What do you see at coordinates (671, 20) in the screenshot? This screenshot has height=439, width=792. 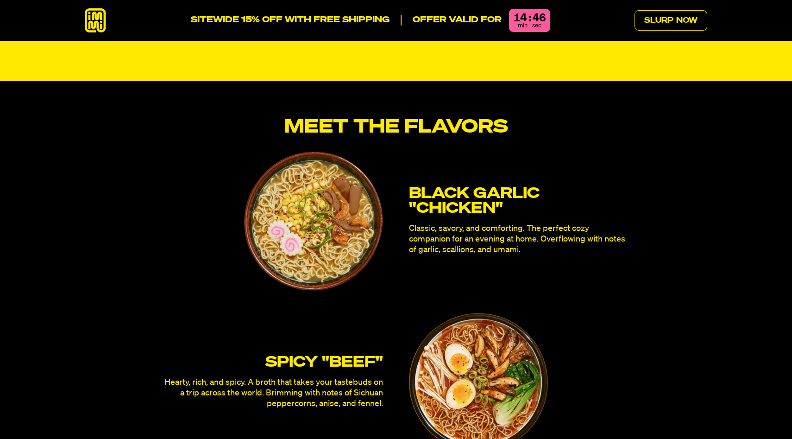 I see `a: Slurp Now` at bounding box center [671, 20].